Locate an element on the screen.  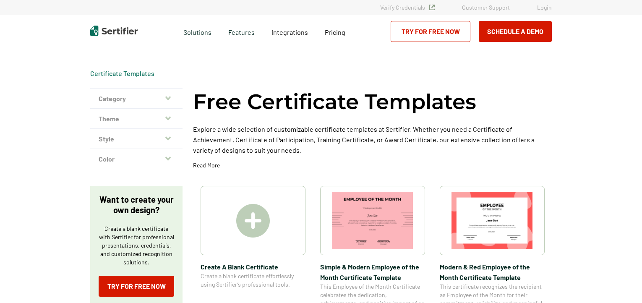
img: Modern & Red Employee of the Month Certificate Template is located at coordinates (492, 220).